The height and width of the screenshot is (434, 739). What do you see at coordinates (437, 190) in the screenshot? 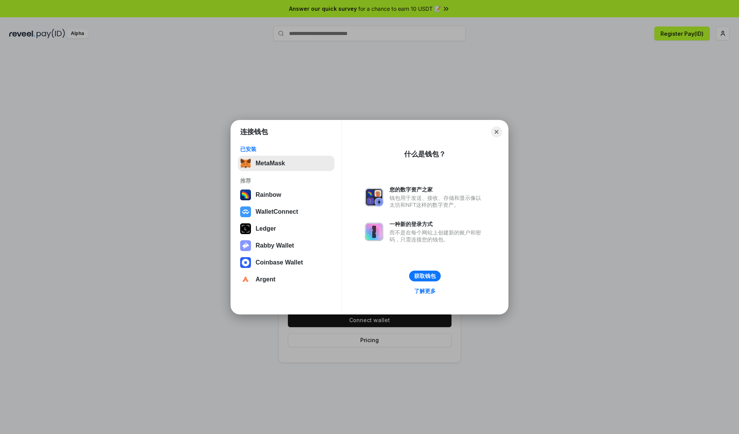
I see `div: 您的数字资产之家` at bounding box center [437, 190].